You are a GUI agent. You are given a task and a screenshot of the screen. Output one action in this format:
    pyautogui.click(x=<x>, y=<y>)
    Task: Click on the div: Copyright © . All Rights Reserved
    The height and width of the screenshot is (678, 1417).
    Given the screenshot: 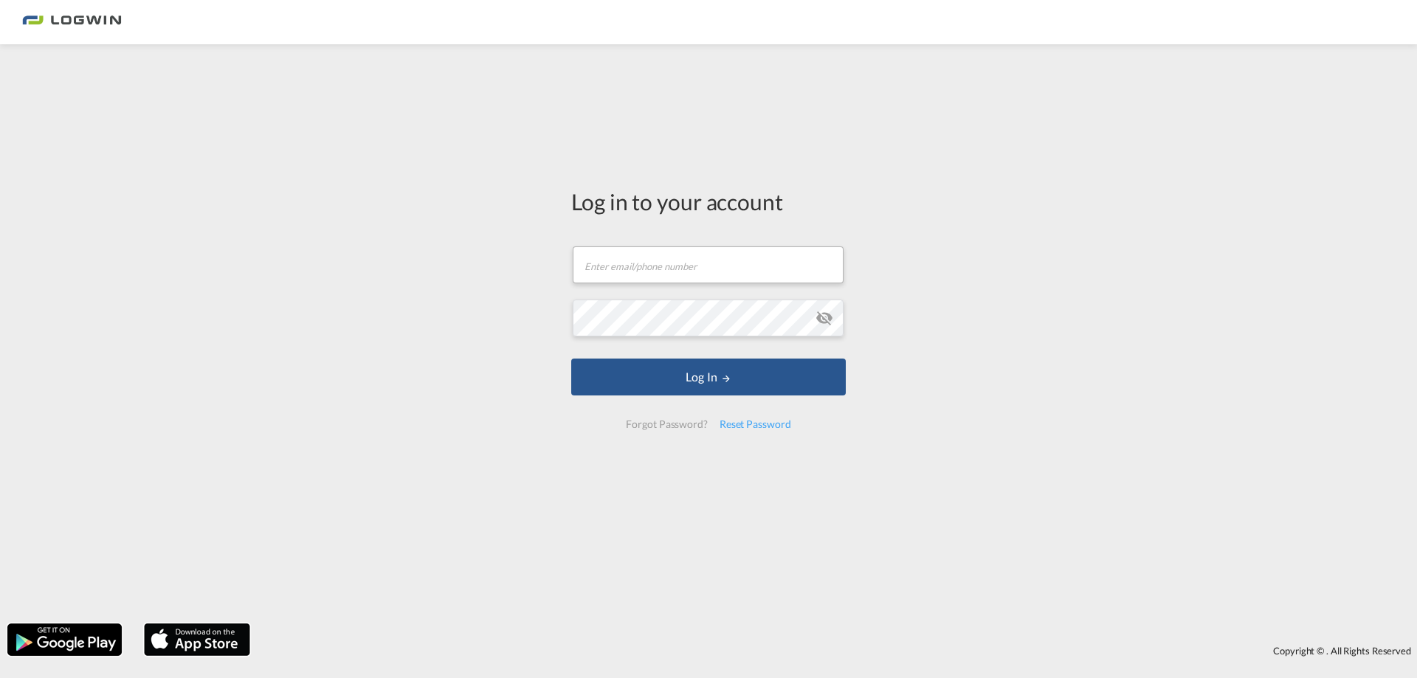 What is the action you would take?
    pyautogui.click(x=837, y=651)
    